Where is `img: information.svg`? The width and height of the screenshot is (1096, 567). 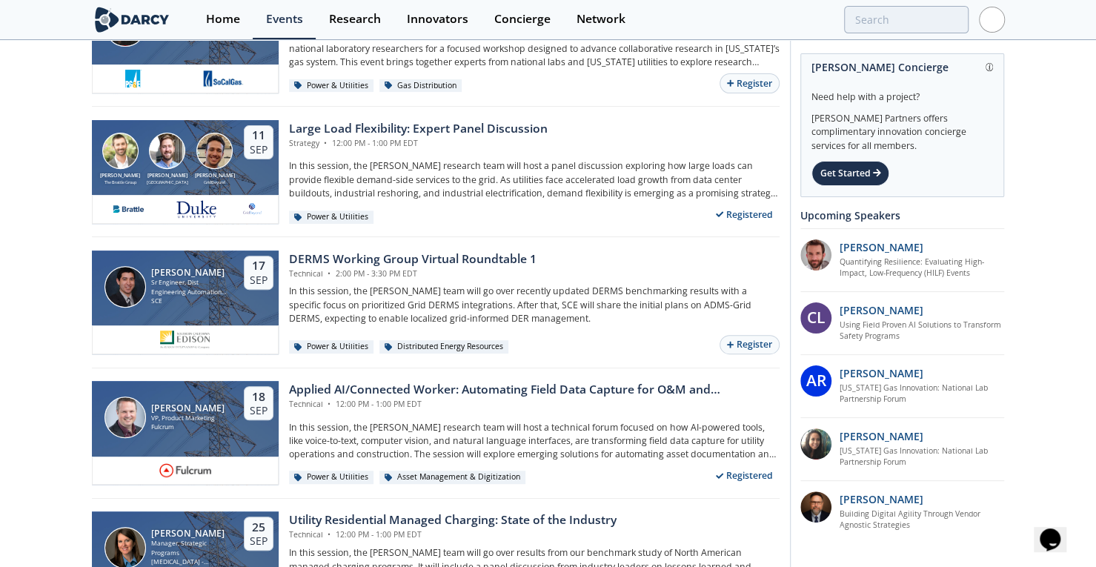
img: information.svg is located at coordinates (989, 67).